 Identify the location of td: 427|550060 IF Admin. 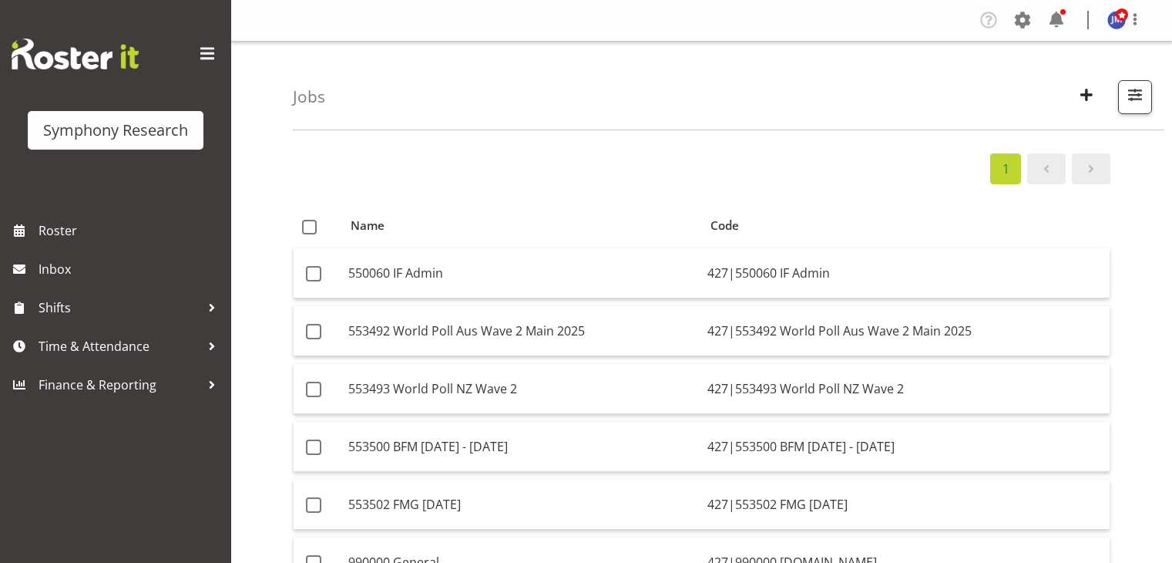
(906, 273).